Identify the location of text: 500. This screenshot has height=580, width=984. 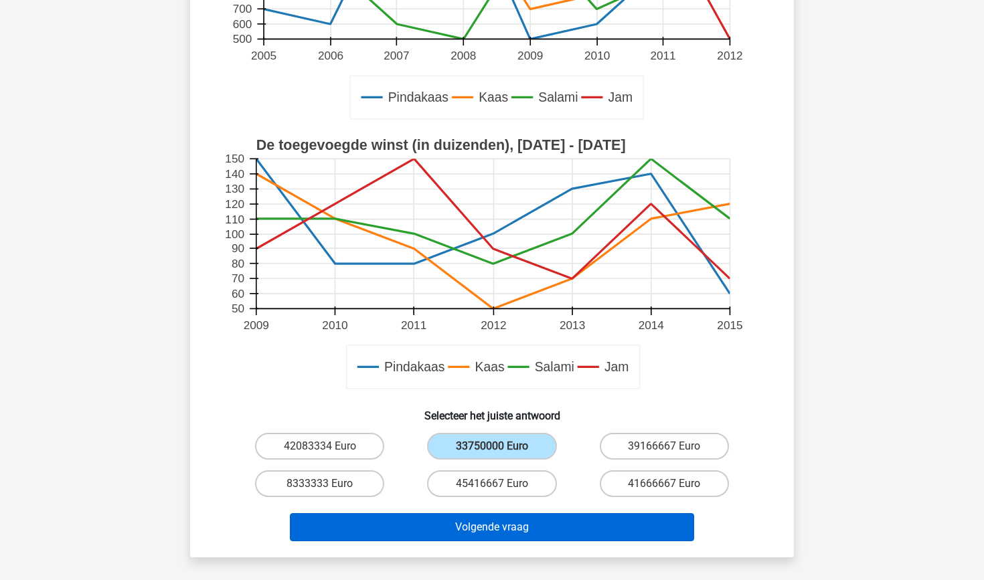
(242, 39).